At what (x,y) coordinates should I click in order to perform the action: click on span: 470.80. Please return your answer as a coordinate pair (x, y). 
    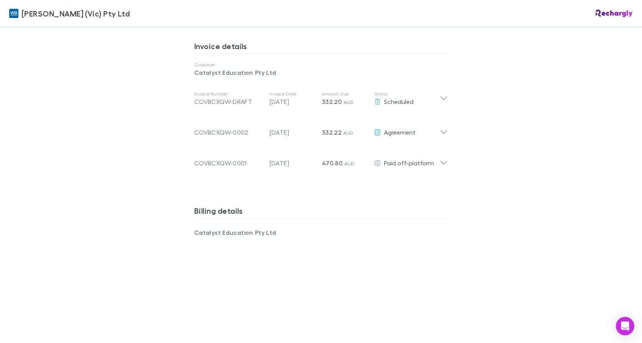
    Looking at the image, I should click on (332, 163).